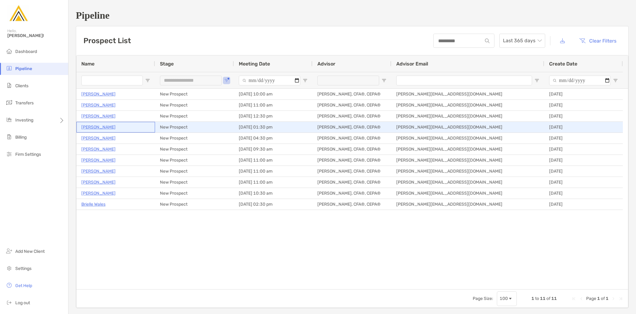 The height and width of the screenshot is (314, 636). I want to click on div: Last Page, so click(621, 299).